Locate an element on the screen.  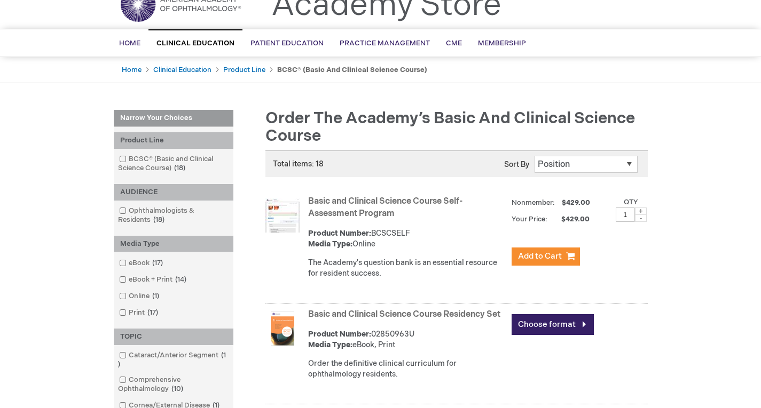
div: Order the definitive clinical curriculum for ophthalmology residents. is located at coordinates (407, 369).